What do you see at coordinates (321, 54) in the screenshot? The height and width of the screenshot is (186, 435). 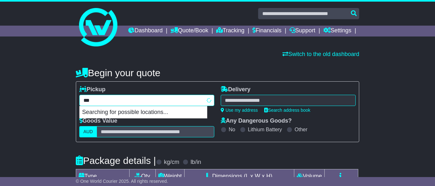 I see `a: Switch to the old dashboard` at bounding box center [321, 54].